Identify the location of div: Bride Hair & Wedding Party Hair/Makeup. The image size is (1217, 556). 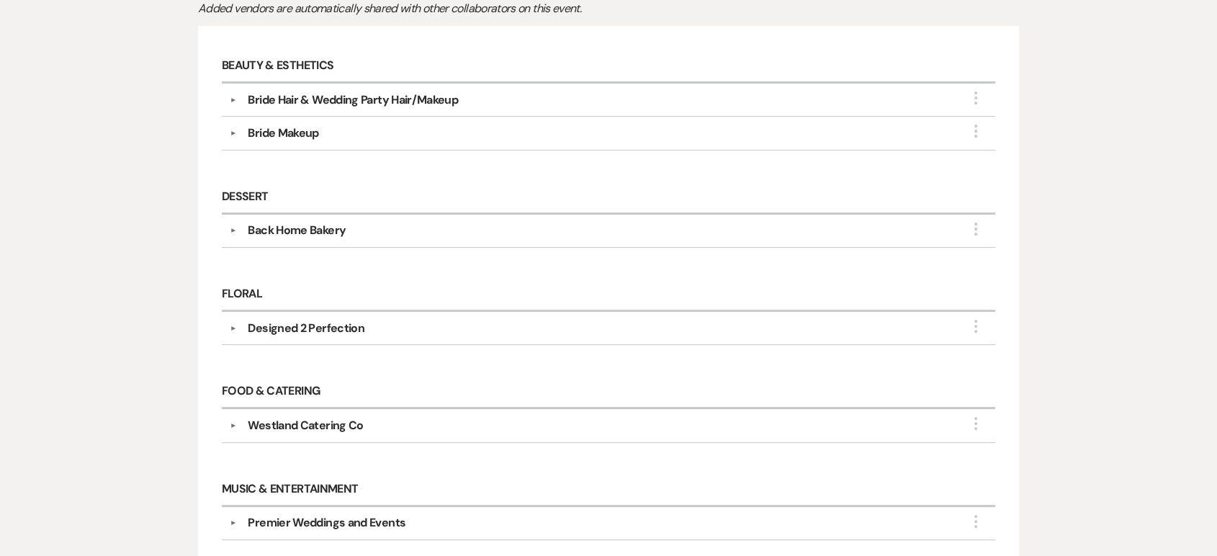
(353, 100).